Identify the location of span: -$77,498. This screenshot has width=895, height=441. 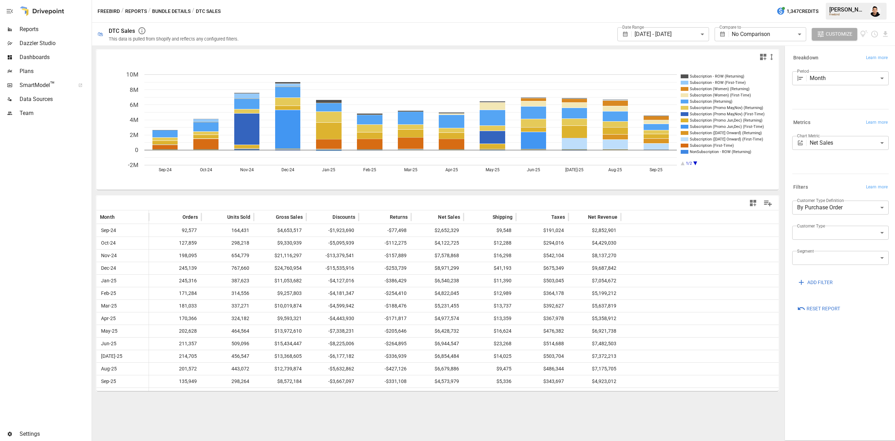
(385, 230).